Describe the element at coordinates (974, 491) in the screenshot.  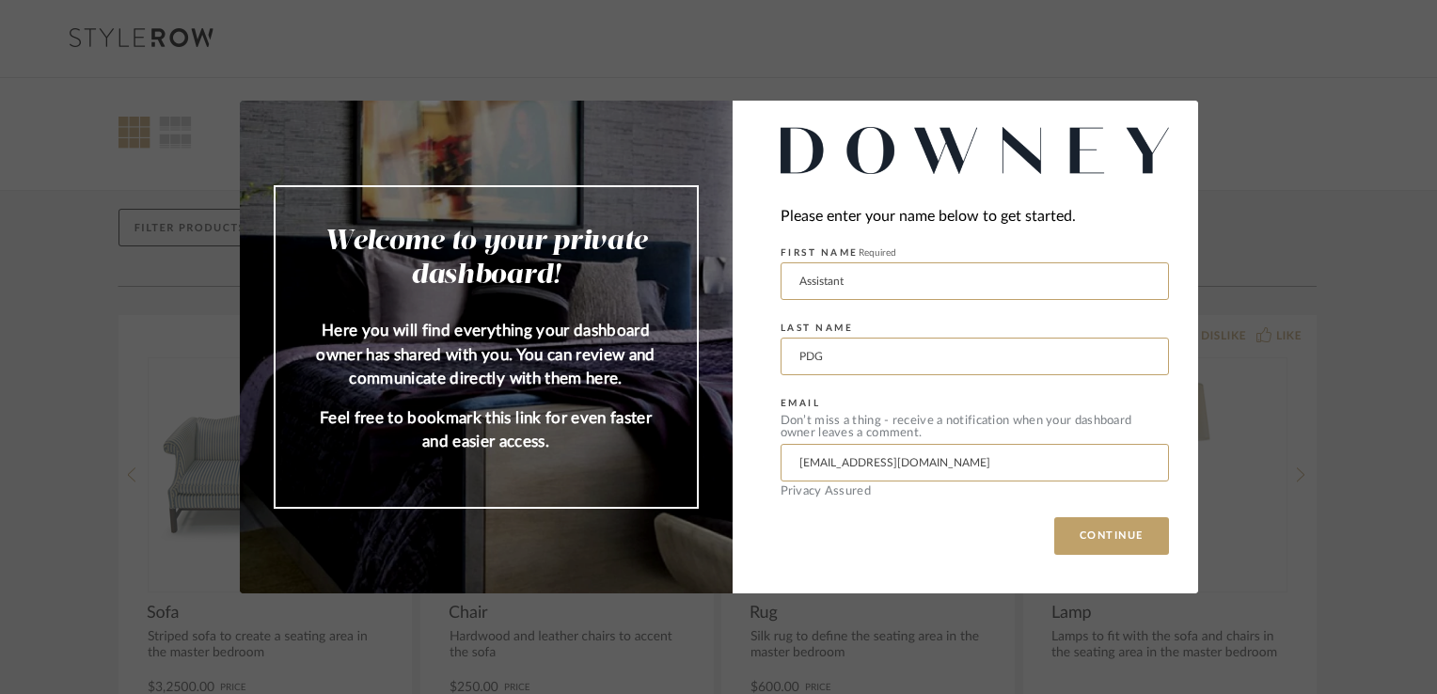
I see `div: Privacy Assured` at that location.